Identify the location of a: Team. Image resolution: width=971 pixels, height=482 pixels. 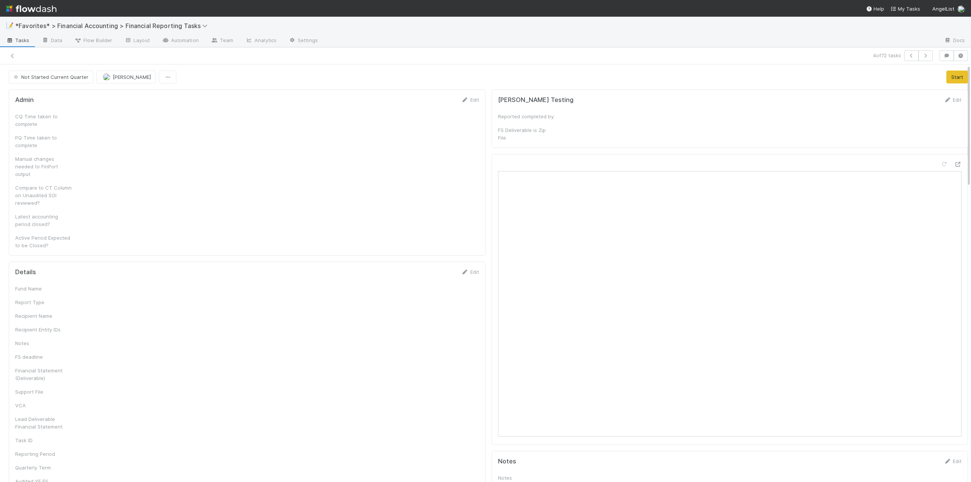
(222, 41).